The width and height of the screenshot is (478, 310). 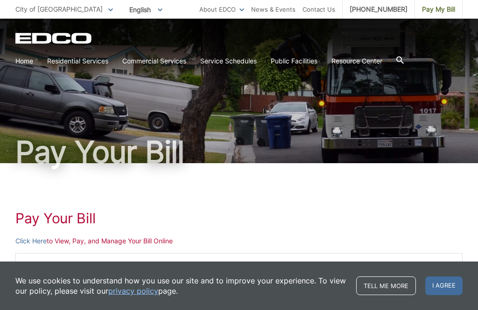 What do you see at coordinates (24, 61) in the screenshot?
I see `a: Home` at bounding box center [24, 61].